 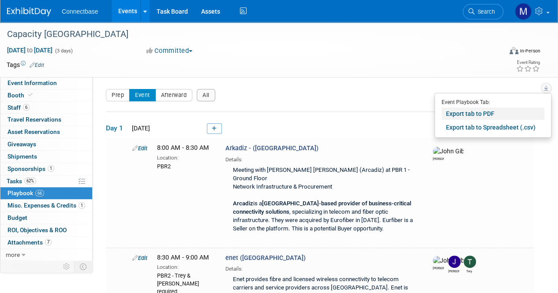 What do you see at coordinates (469, 271) in the screenshot?
I see `div: Trey Willis` at bounding box center [469, 271].